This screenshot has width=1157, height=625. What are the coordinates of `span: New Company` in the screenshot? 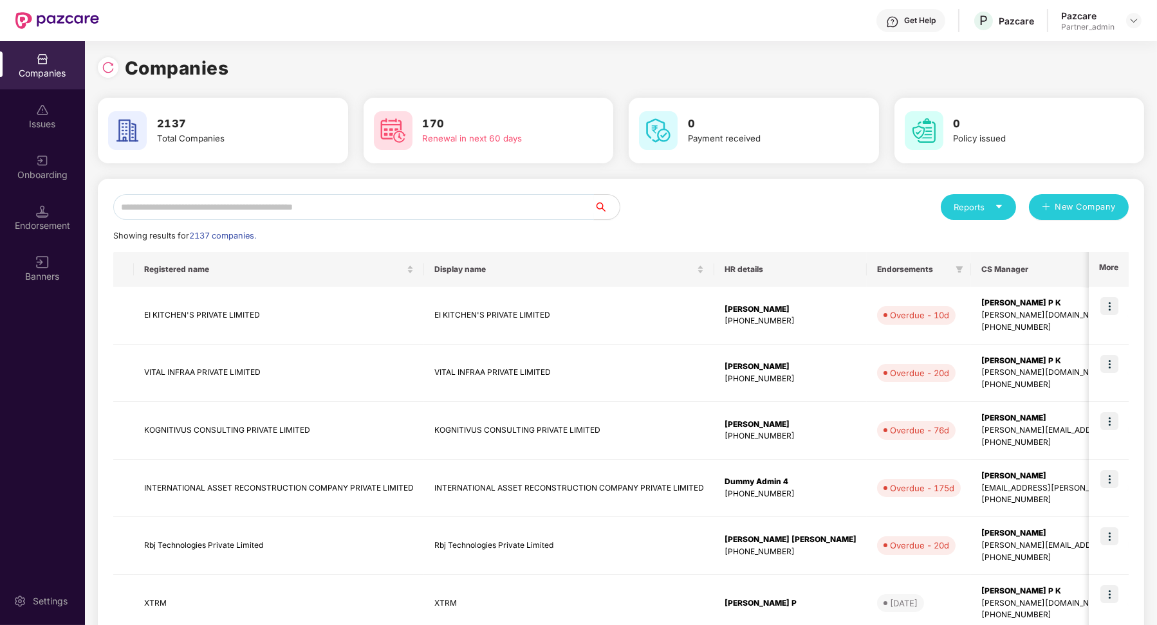 It's located at (1086, 207).